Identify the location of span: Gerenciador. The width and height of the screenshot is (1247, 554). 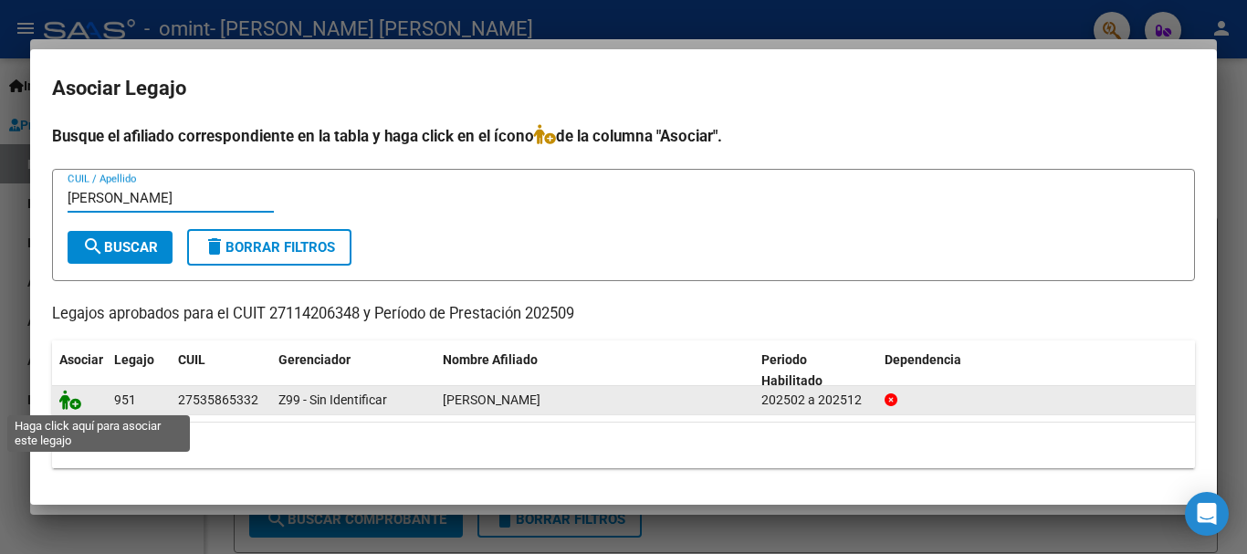
(314, 360).